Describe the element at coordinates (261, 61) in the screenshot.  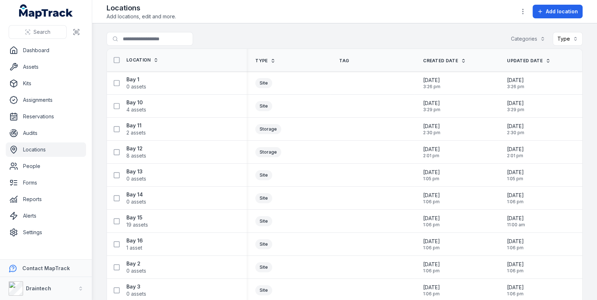
I see `span: Type` at that location.